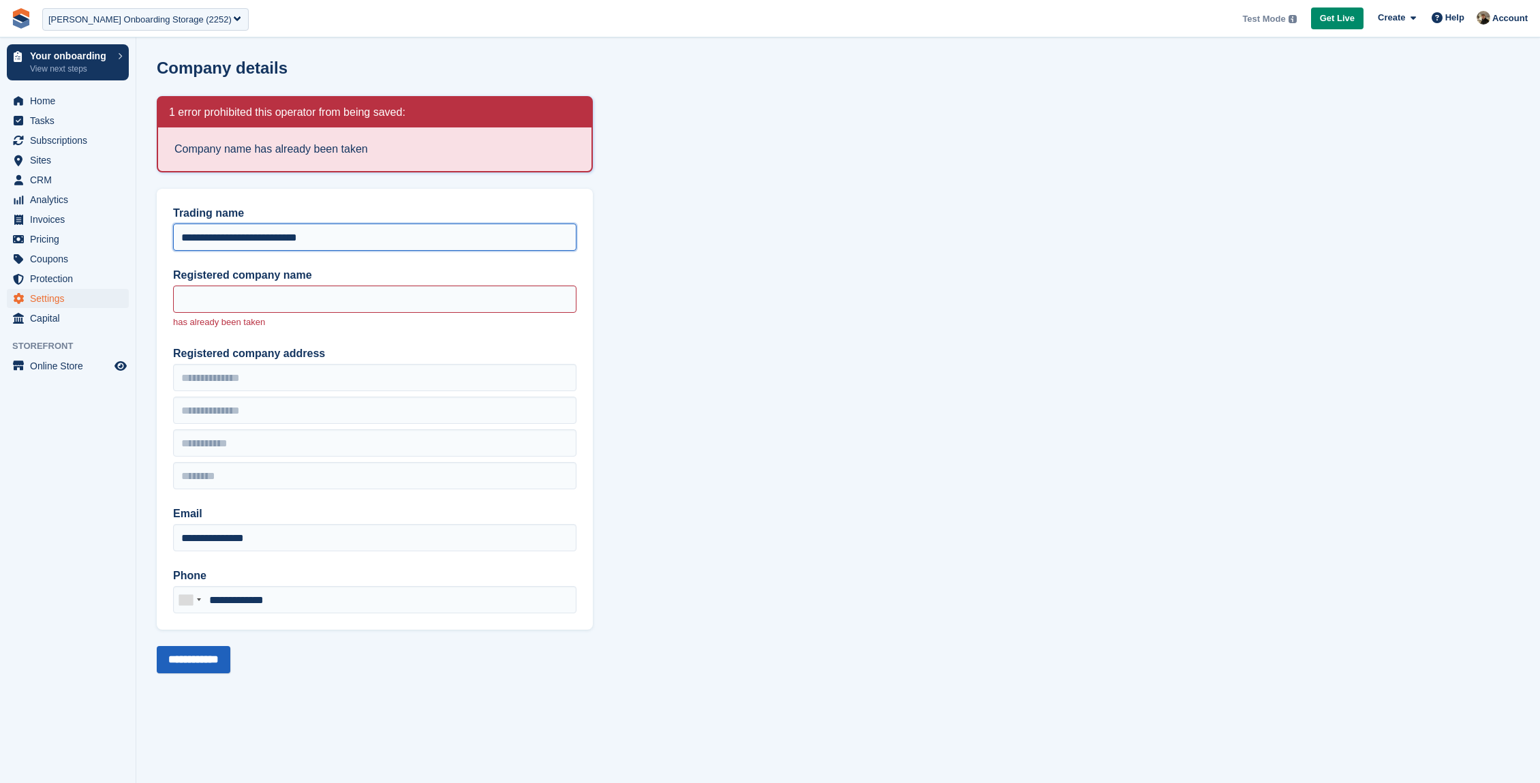 The height and width of the screenshot is (783, 1540). Describe the element at coordinates (375, 275) in the screenshot. I see `label: Registered company name` at that location.